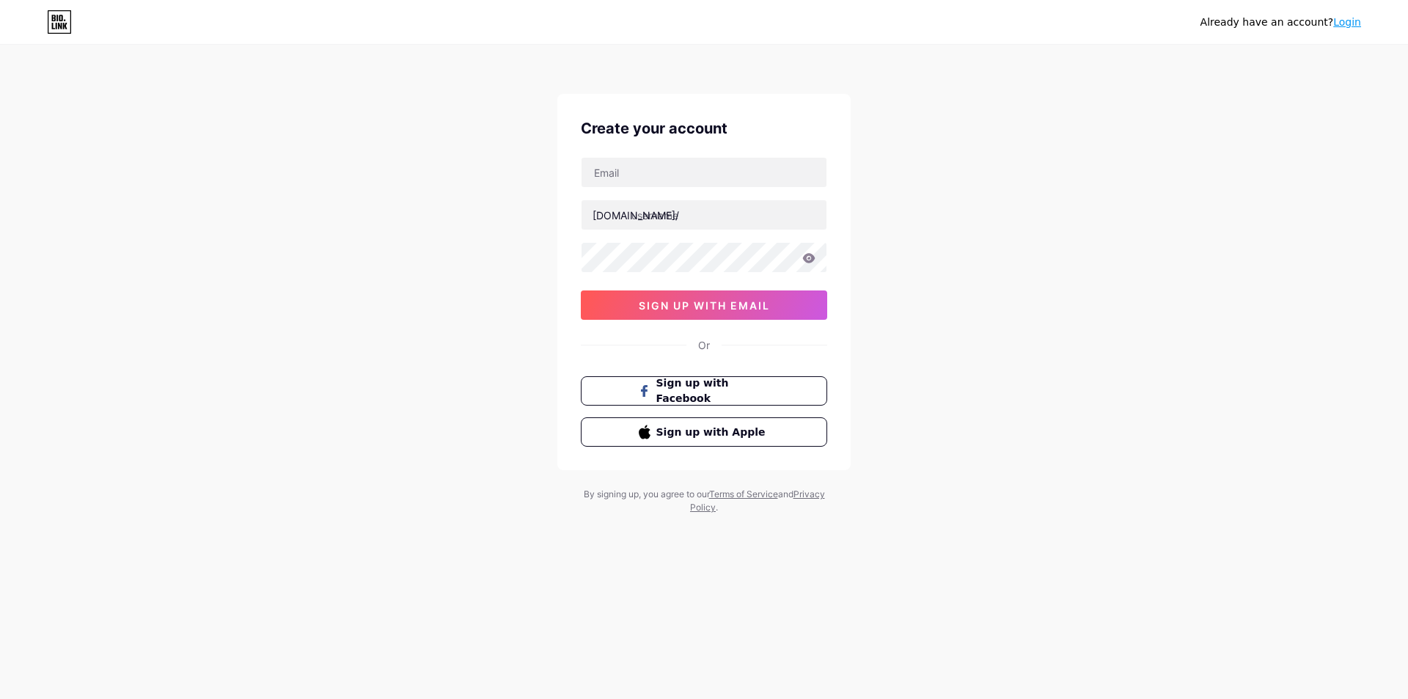 The width and height of the screenshot is (1408, 699). What do you see at coordinates (1281, 22) in the screenshot?
I see `div: Already have an account?` at bounding box center [1281, 22].